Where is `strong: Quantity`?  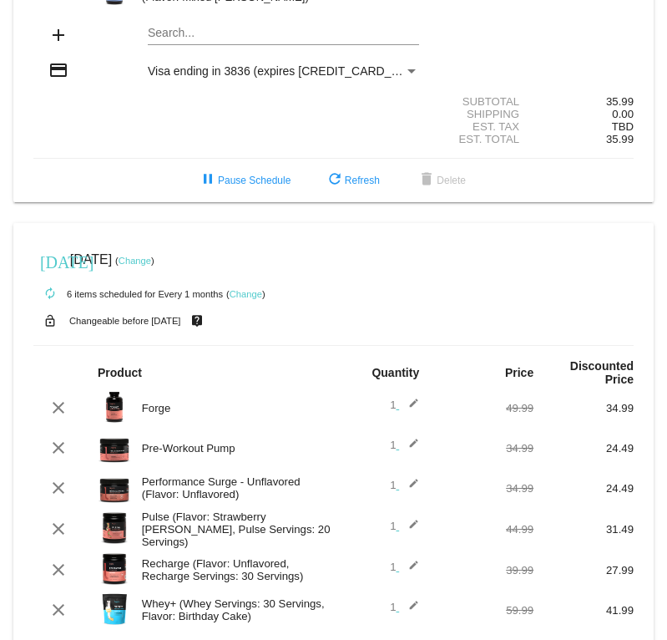
strong: Quantity is located at coordinates (395, 372).